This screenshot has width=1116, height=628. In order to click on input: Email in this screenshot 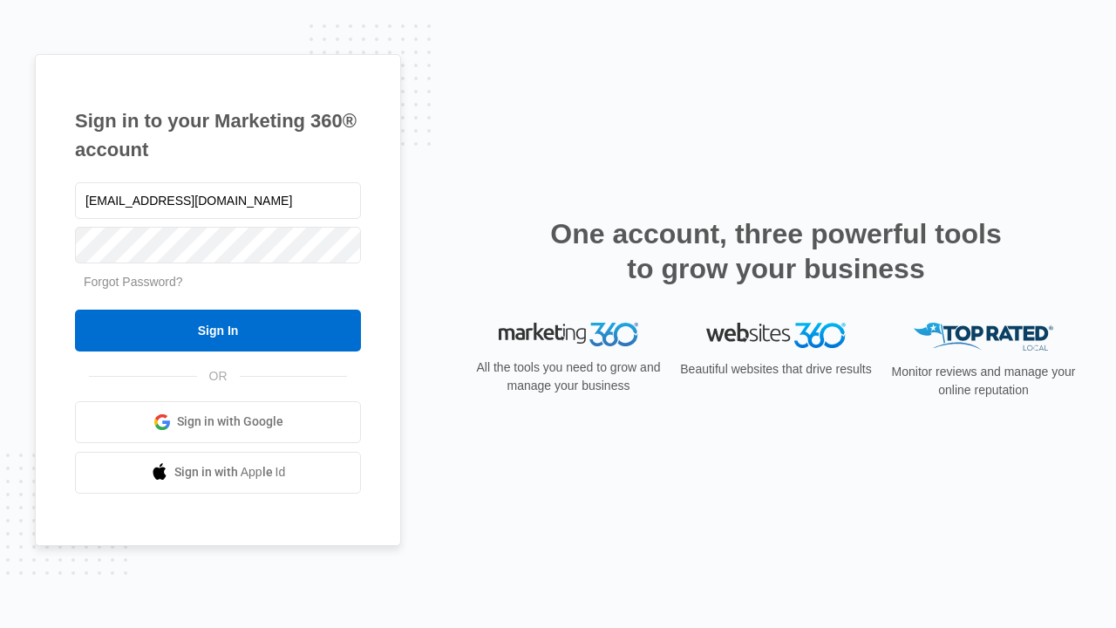, I will do `click(218, 201)`.